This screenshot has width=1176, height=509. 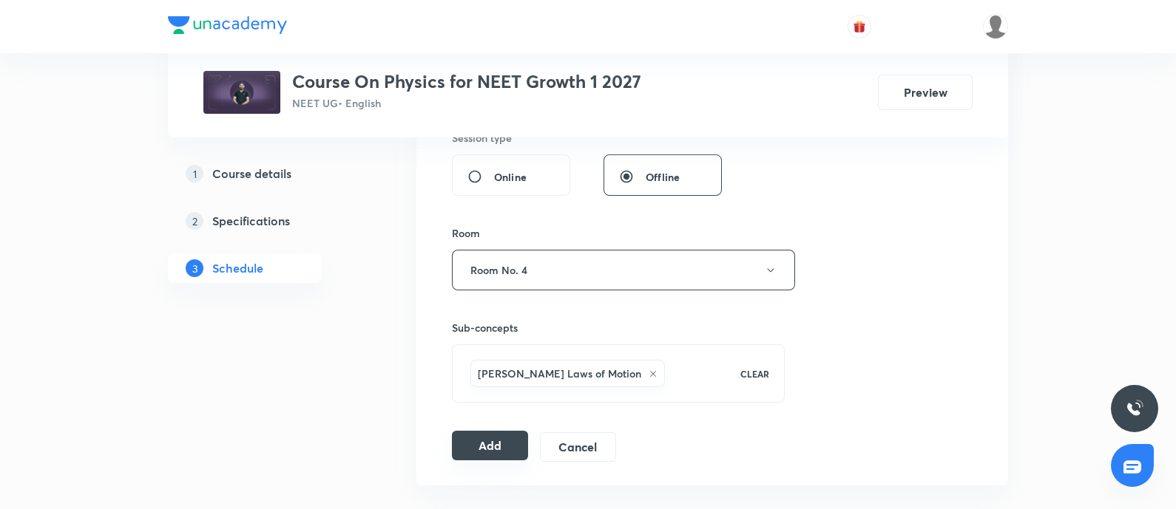 What do you see at coordinates (268, 174) in the screenshot?
I see `a: 1Course details` at bounding box center [268, 174].